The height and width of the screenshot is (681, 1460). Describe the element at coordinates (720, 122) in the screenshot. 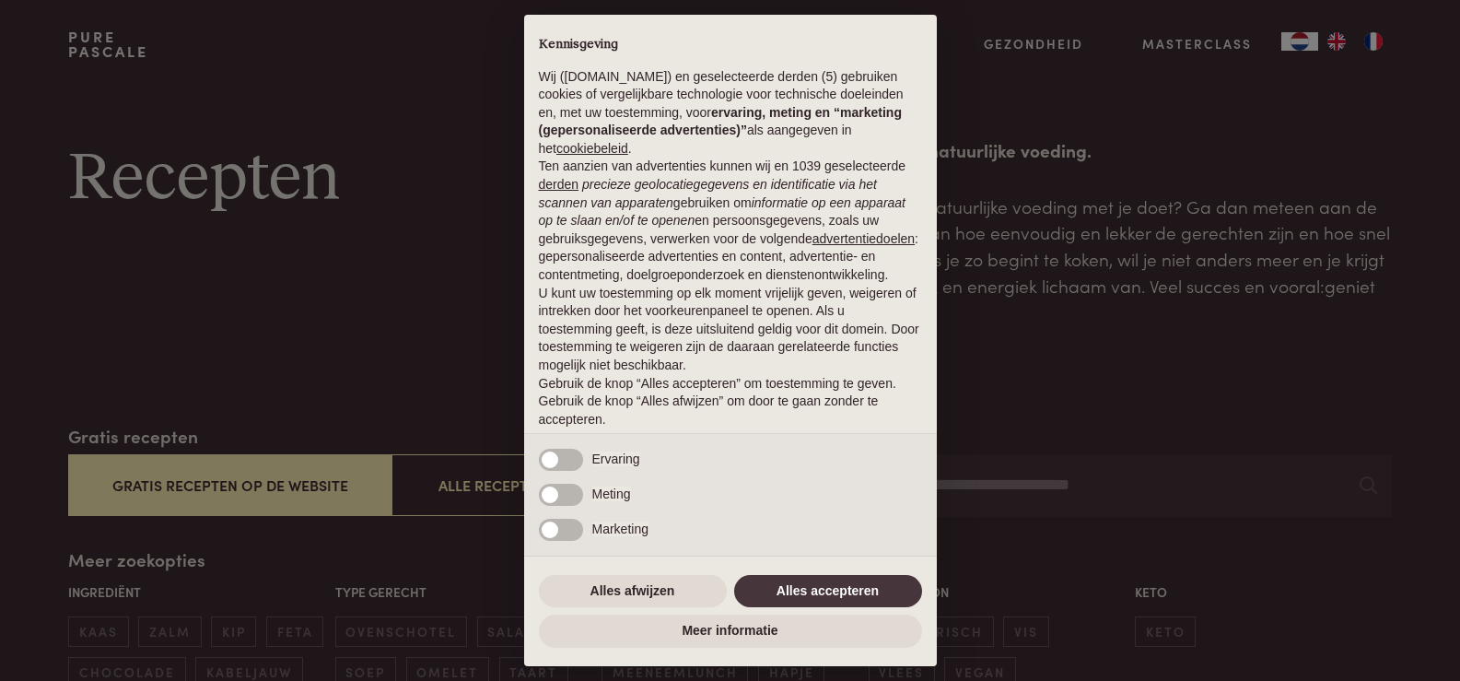

I see `strong: ervaring, meting en “marketing (gepersonaliseerde advertenties)”` at that location.